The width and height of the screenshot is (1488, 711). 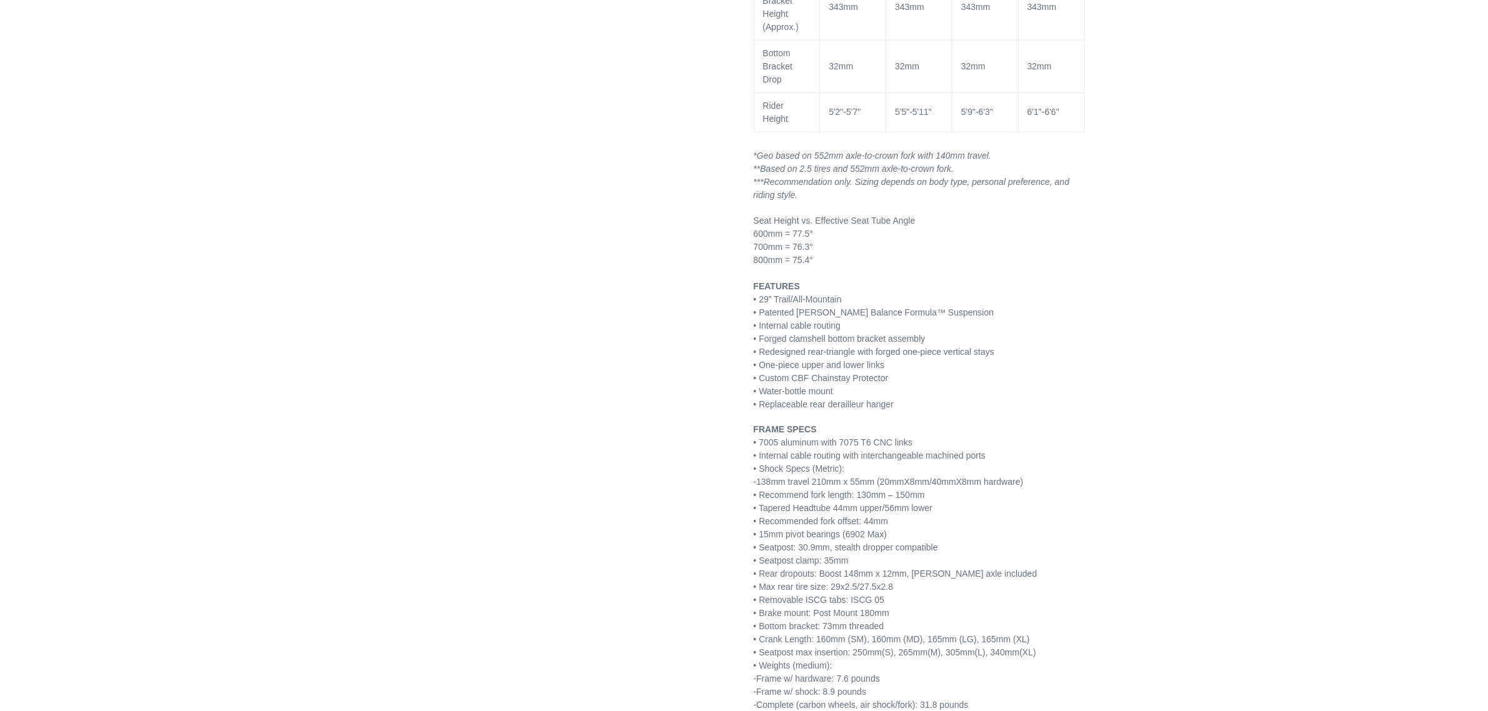 I want to click on span: • Seatpost max insertion: 250mm(S), 265mm(M), 305mm(L), 340mm(XL), so click(x=895, y=652).